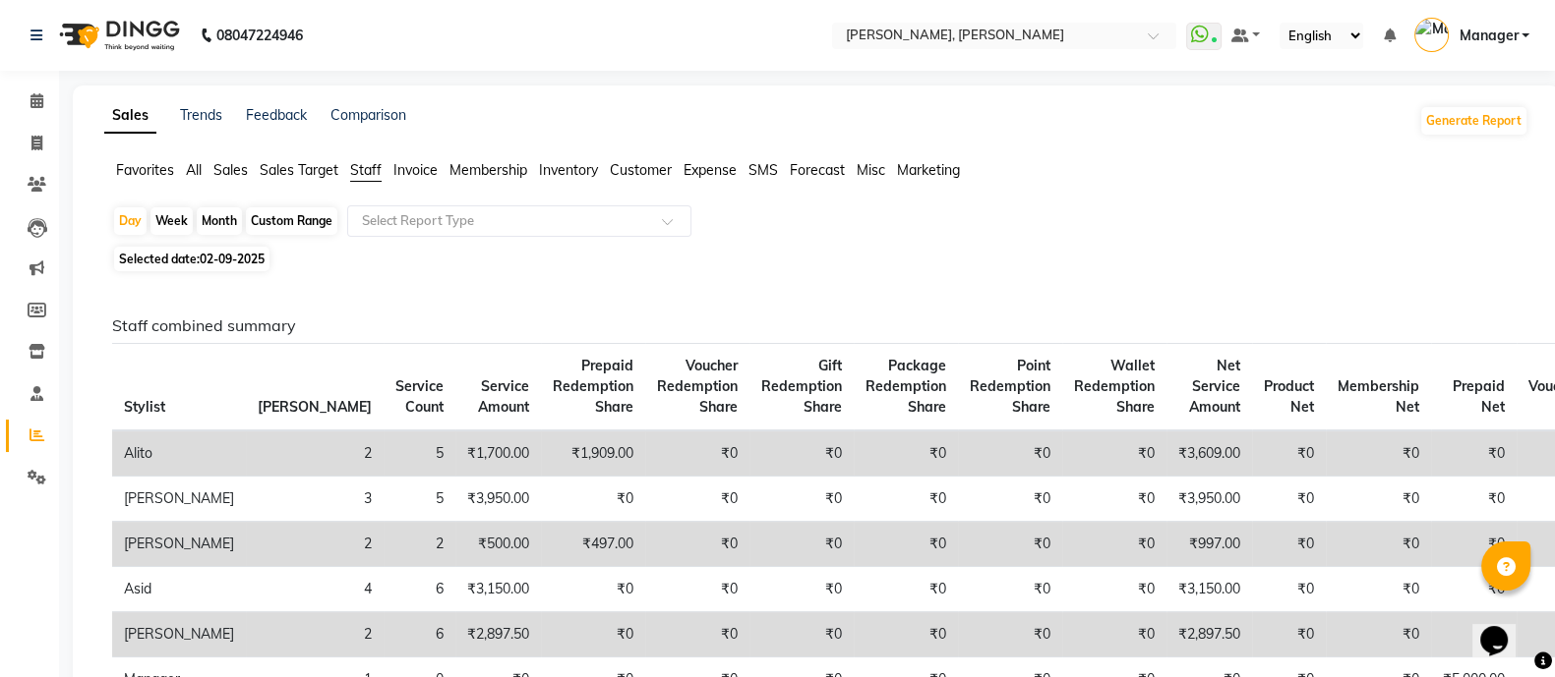 The height and width of the screenshot is (677, 1555). What do you see at coordinates (593, 453) in the screenshot?
I see `td: ₹1,909.00` at bounding box center [593, 453].